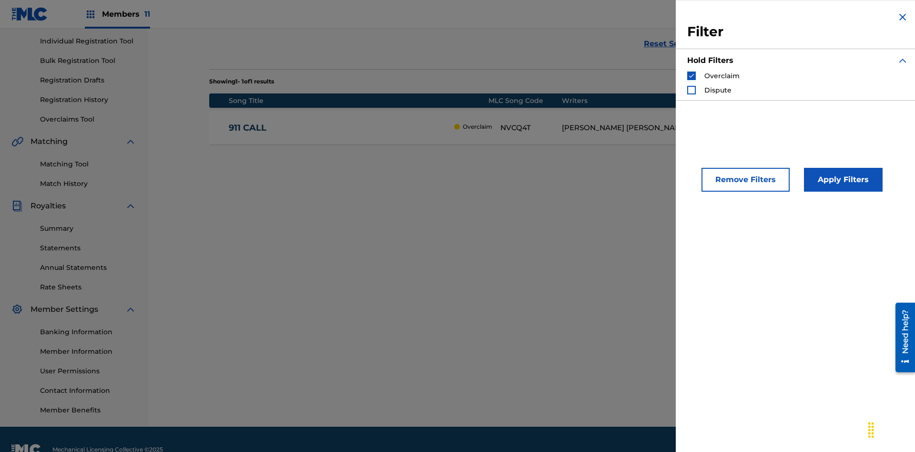 The width and height of the screenshot is (915, 452). What do you see at coordinates (147, 14) in the screenshot?
I see `span: 11` at bounding box center [147, 14].